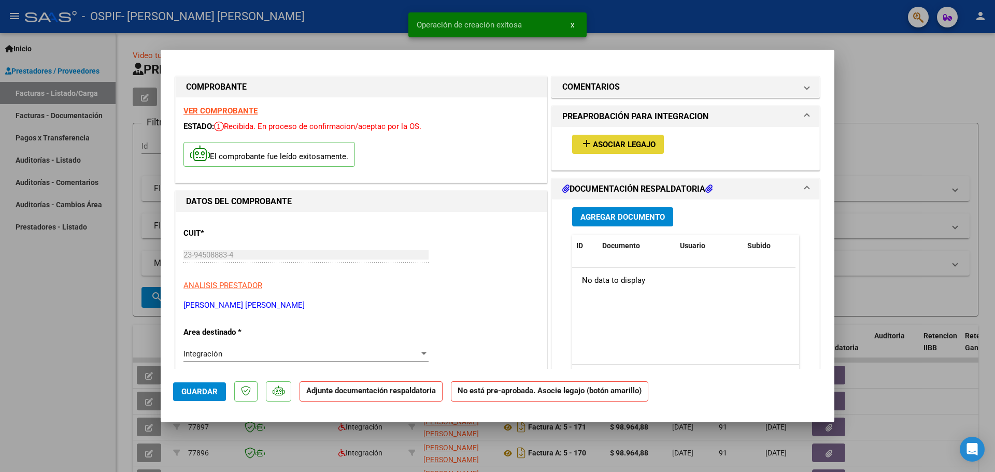 This screenshot has height=472, width=995. I want to click on strong: VER COMPROBANTE, so click(220, 111).